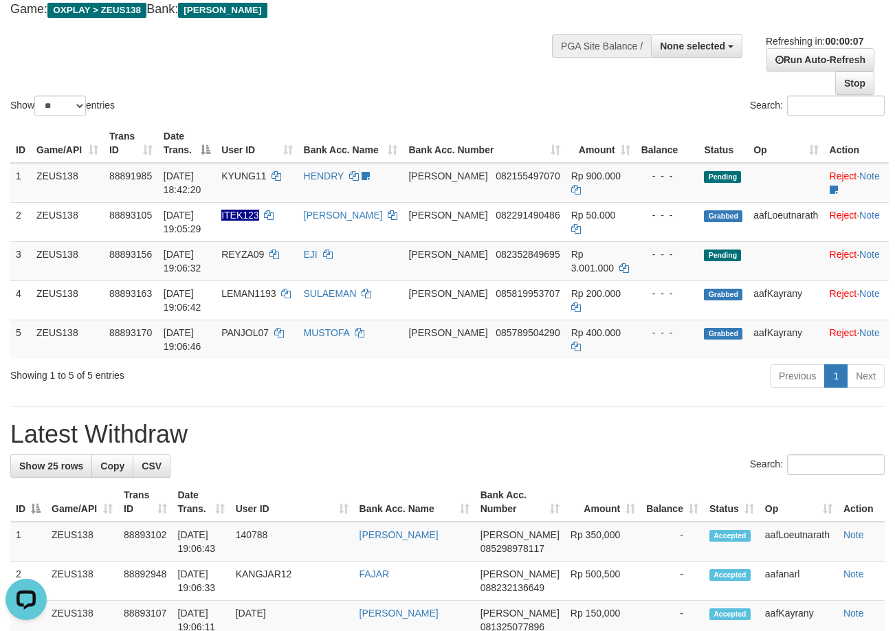 Image resolution: width=895 pixels, height=631 pixels. Describe the element at coordinates (594, 215) in the screenshot. I see `span: Rp 50.000` at that location.